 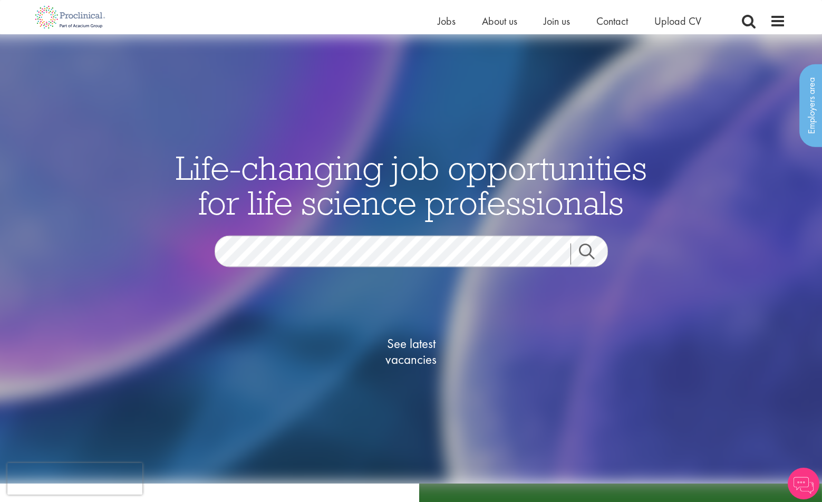 What do you see at coordinates (411, 351) in the screenshot?
I see `span: See latest vacancies` at bounding box center [411, 351].